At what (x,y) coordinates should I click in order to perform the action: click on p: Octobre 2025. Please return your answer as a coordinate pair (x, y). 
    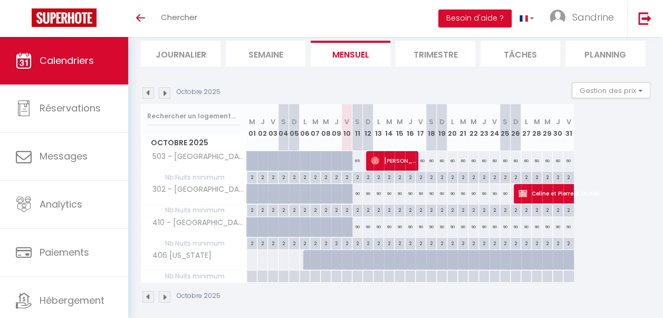
    Looking at the image, I should click on (198, 92).